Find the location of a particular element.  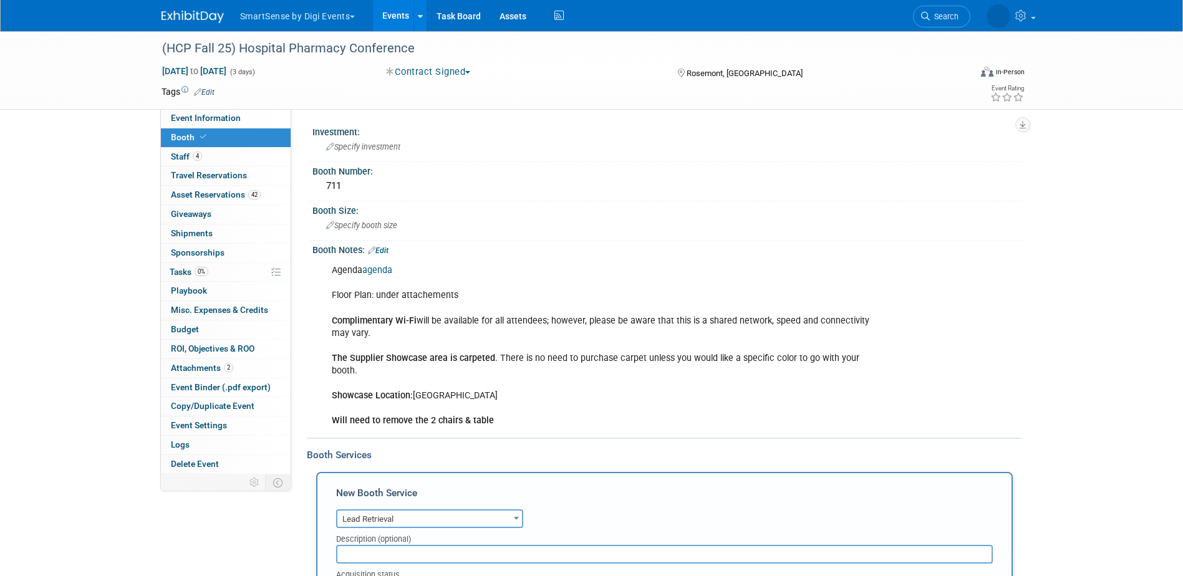

div: Booth Size: is located at coordinates (667, 209).